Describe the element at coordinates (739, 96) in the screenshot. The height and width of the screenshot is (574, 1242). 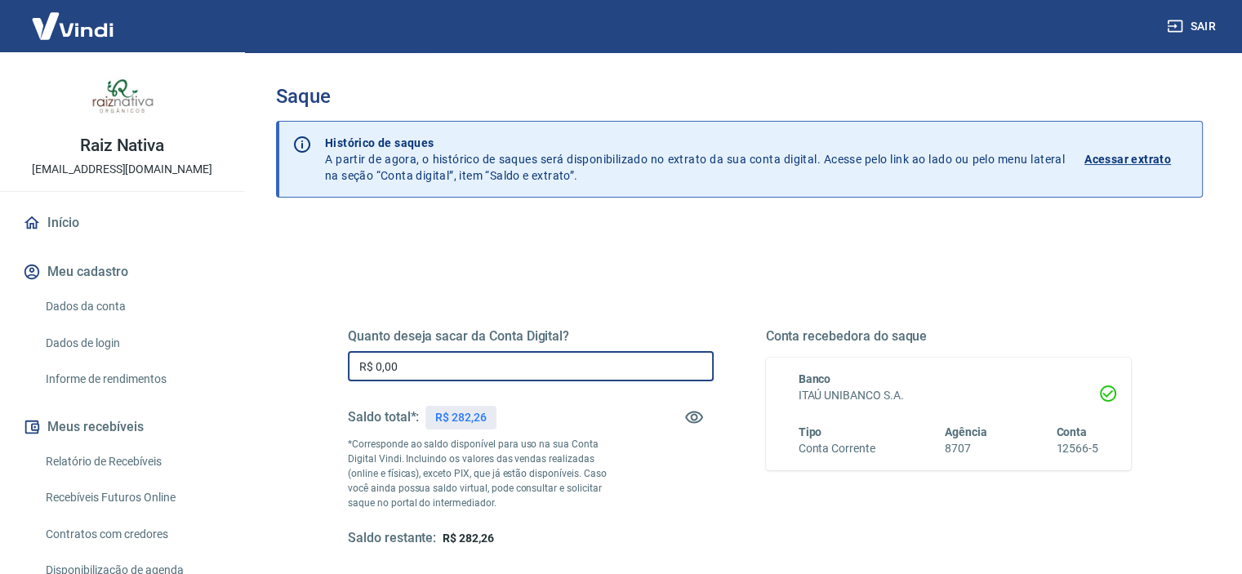
I see `h3: Saque` at that location.